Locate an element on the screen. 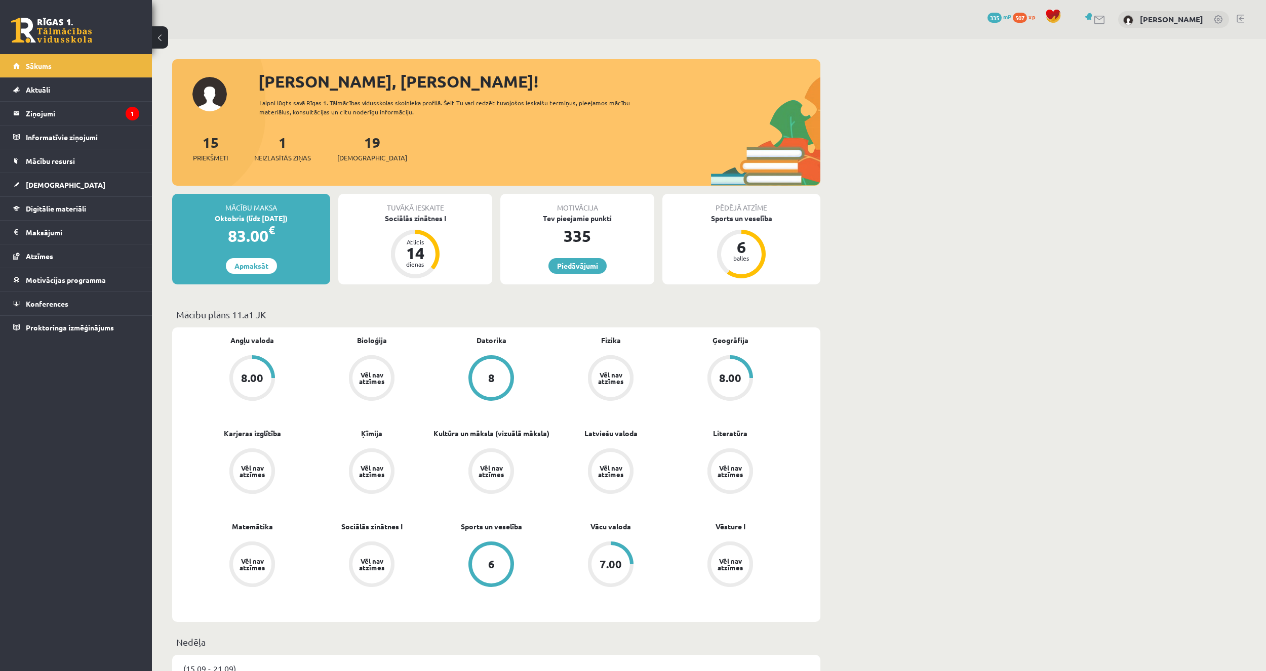  a: Bioloģija is located at coordinates (372, 340).